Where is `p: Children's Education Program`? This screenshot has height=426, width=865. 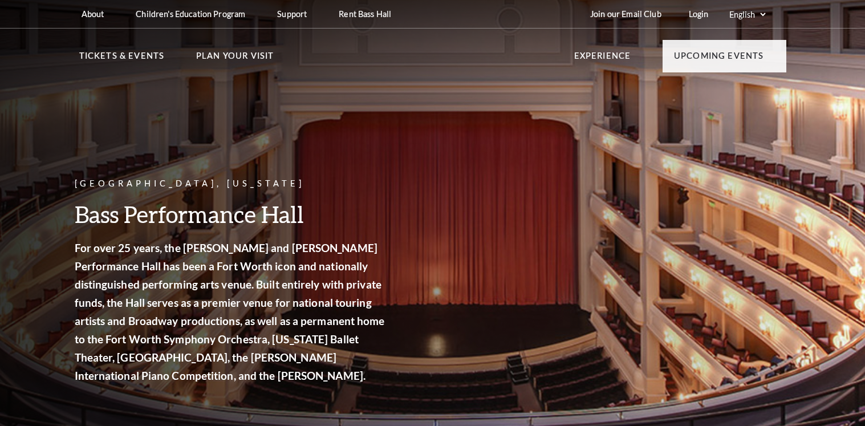
p: Children's Education Program is located at coordinates (191, 14).